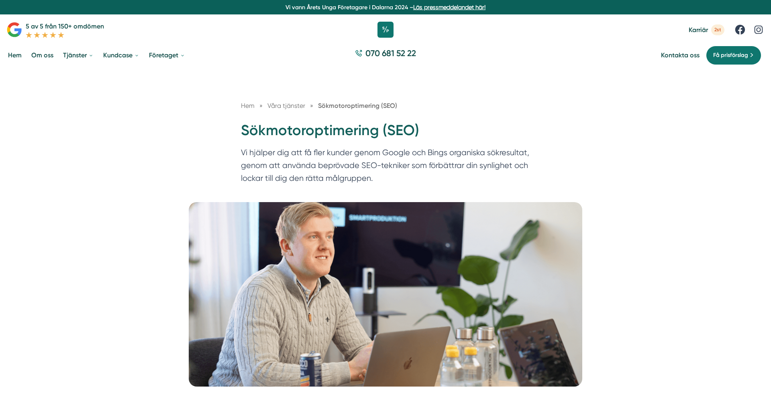 Image resolution: width=771 pixels, height=399 pixels. What do you see at coordinates (706, 30) in the screenshot?
I see `a: Karriär 2st` at bounding box center [706, 30].